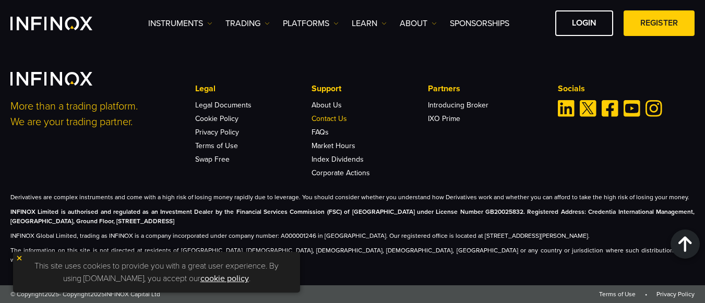 Image resolution: width=705 pixels, height=303 pixels. I want to click on a: Swap Free, so click(212, 159).